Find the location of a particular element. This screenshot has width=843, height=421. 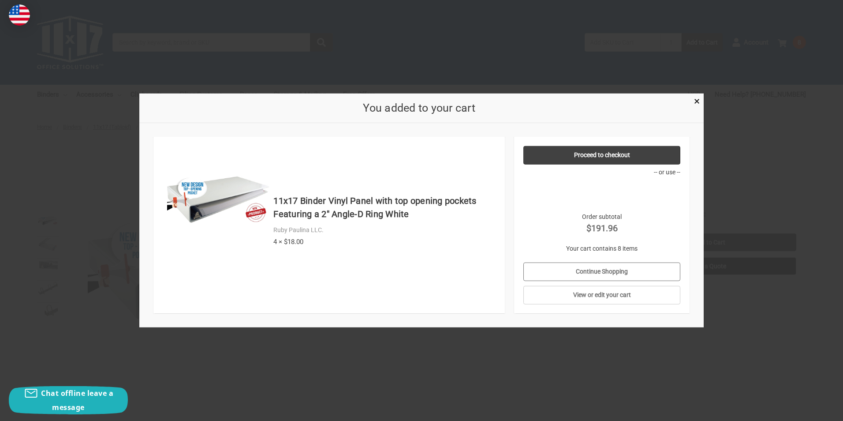

a: Close is located at coordinates (697, 100).